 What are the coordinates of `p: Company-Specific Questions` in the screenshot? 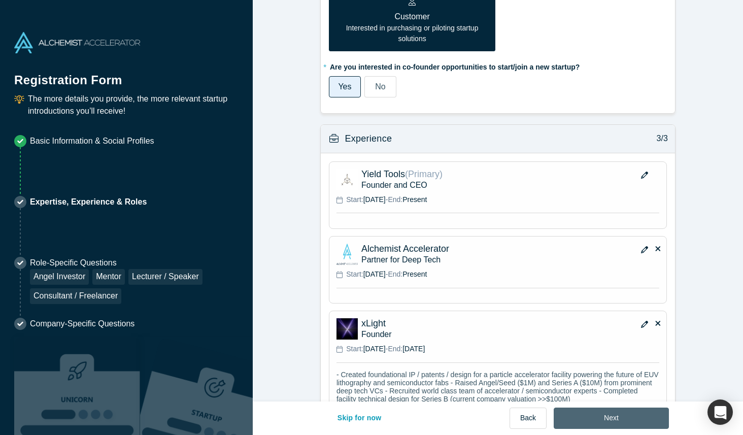 It's located at (82, 324).